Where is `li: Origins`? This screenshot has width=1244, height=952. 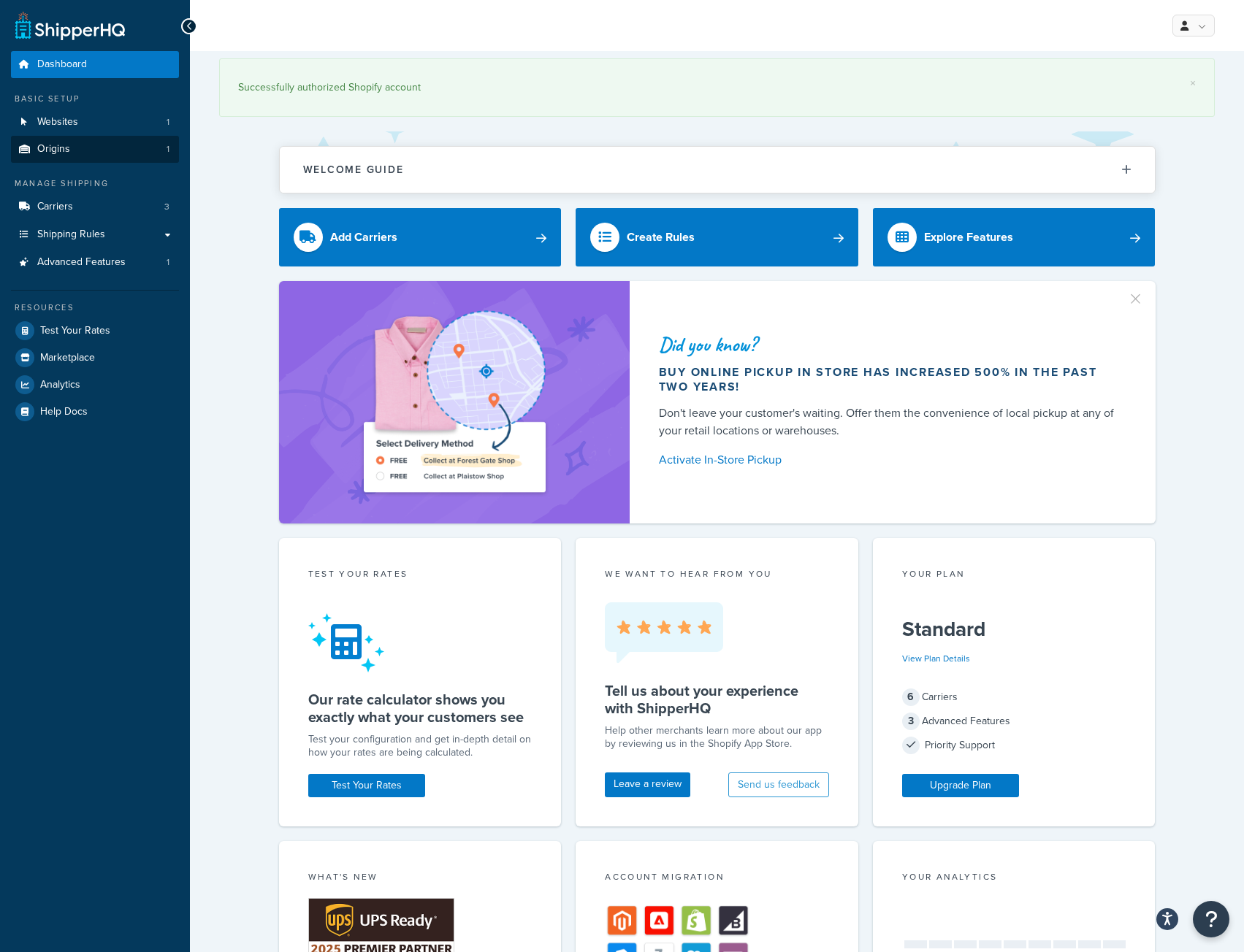
li: Origins is located at coordinates (95, 149).